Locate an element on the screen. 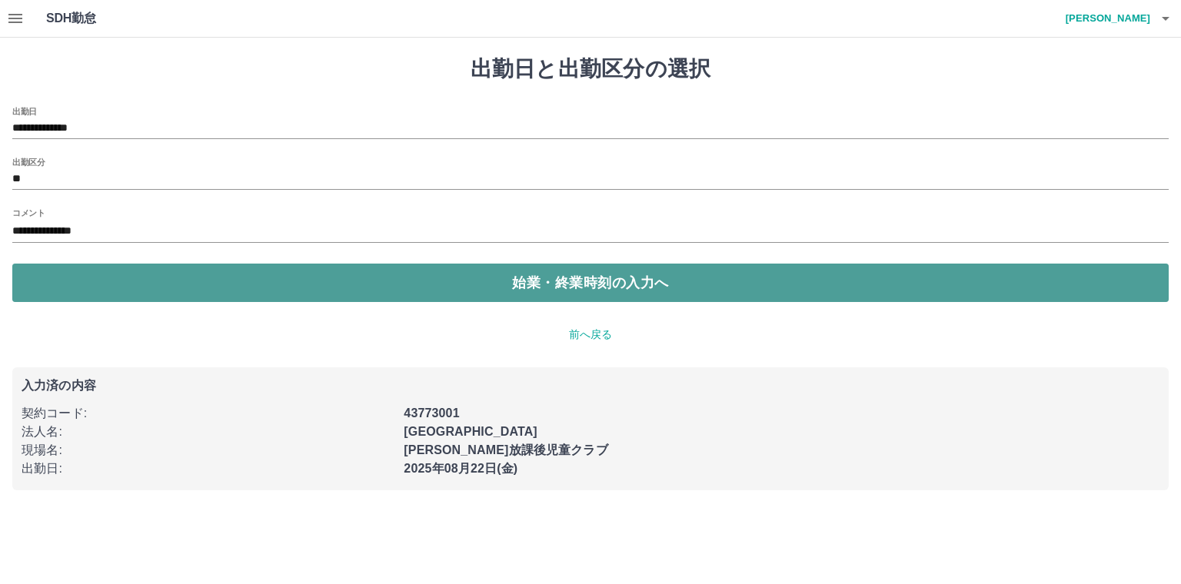  p: 入力済の内容 is located at coordinates (591, 386).